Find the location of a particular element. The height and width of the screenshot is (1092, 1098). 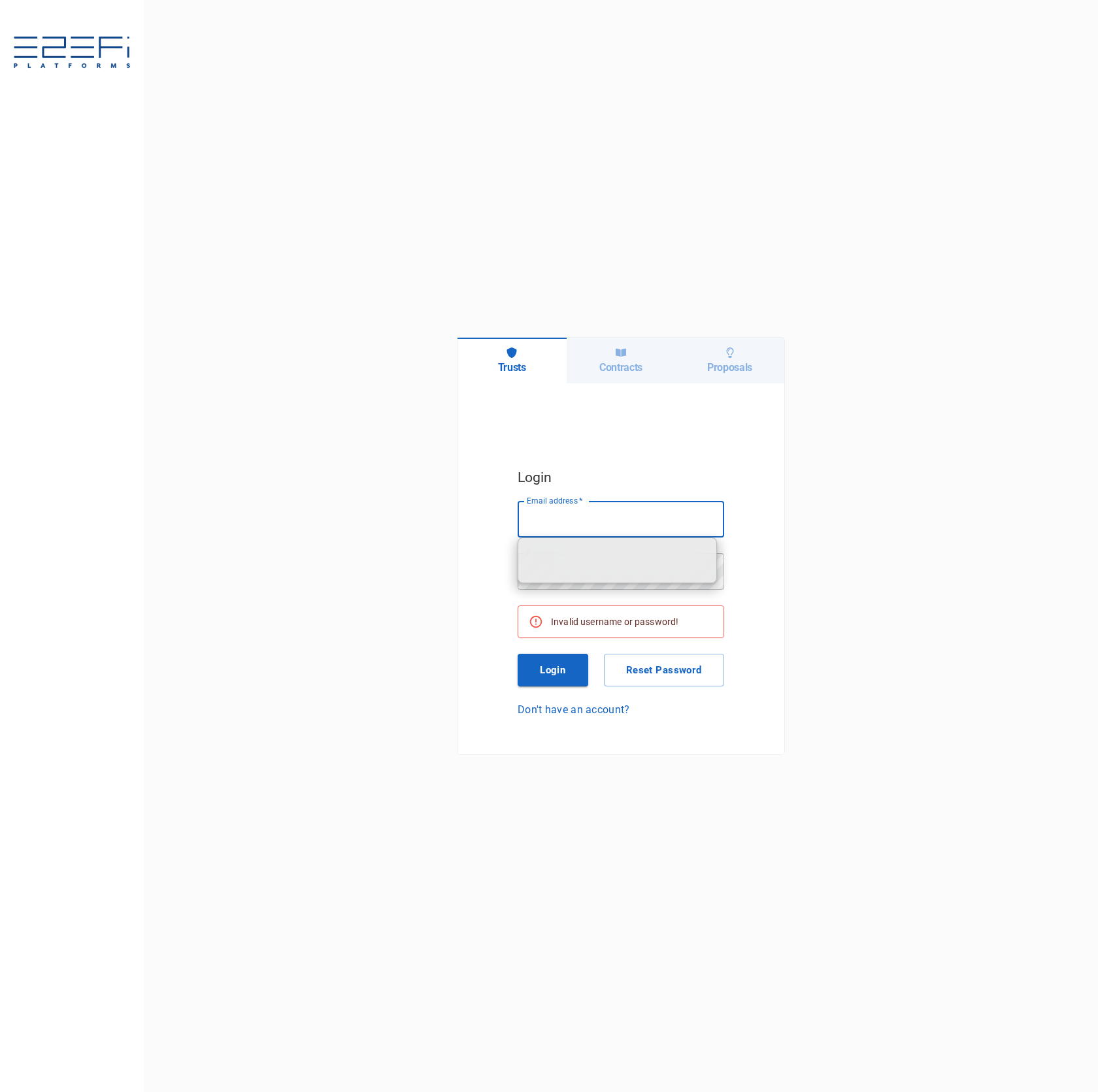

h6: Trusts is located at coordinates (511, 367).